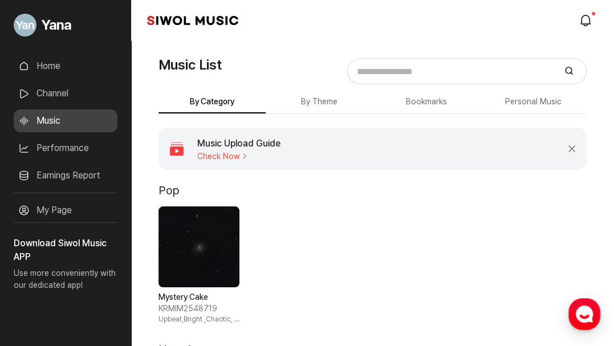 This screenshot has width=614, height=346. Describe the element at coordinates (453, 71) in the screenshot. I see `input: Search for music` at that location.